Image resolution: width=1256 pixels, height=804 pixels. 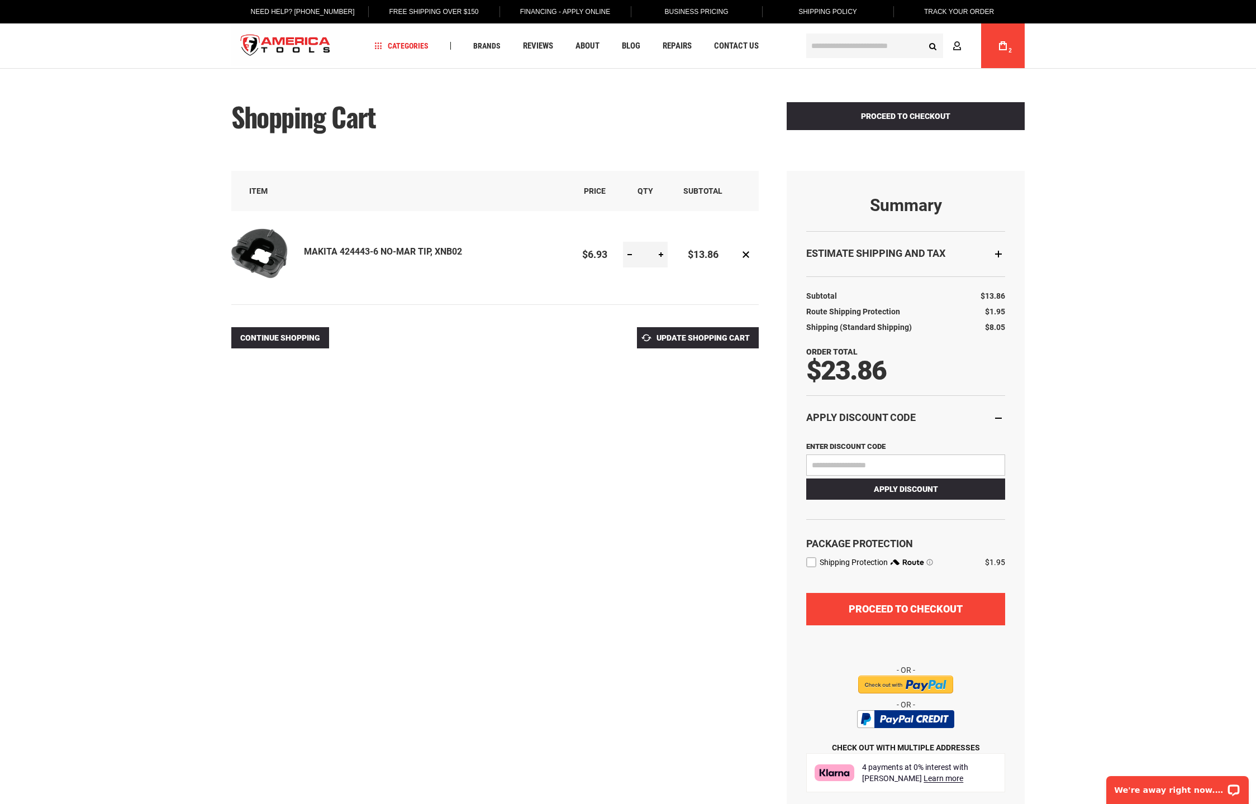 I want to click on span: Shipping Protection, so click(x=854, y=562).